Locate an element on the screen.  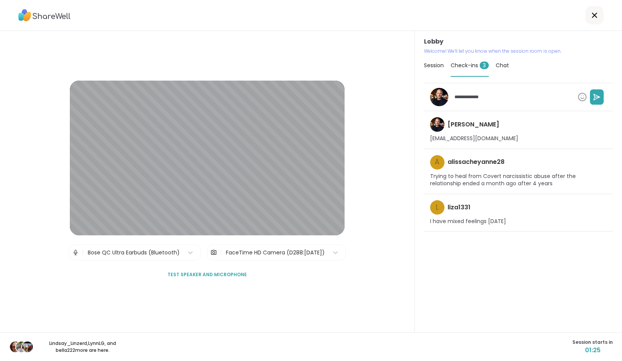
img: Camera is located at coordinates (214, 252).